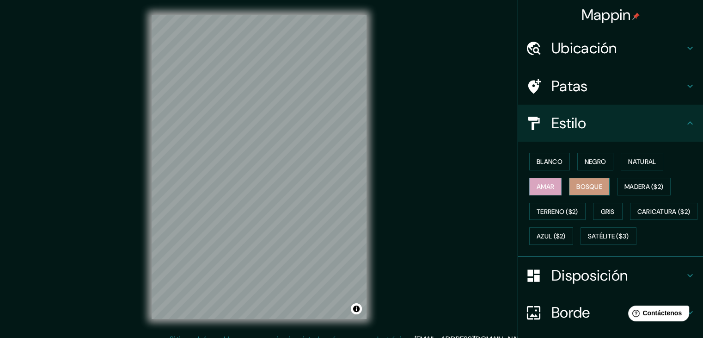 The image size is (703, 338). Describe the element at coordinates (596, 161) in the screenshot. I see `button: Negro` at that location.